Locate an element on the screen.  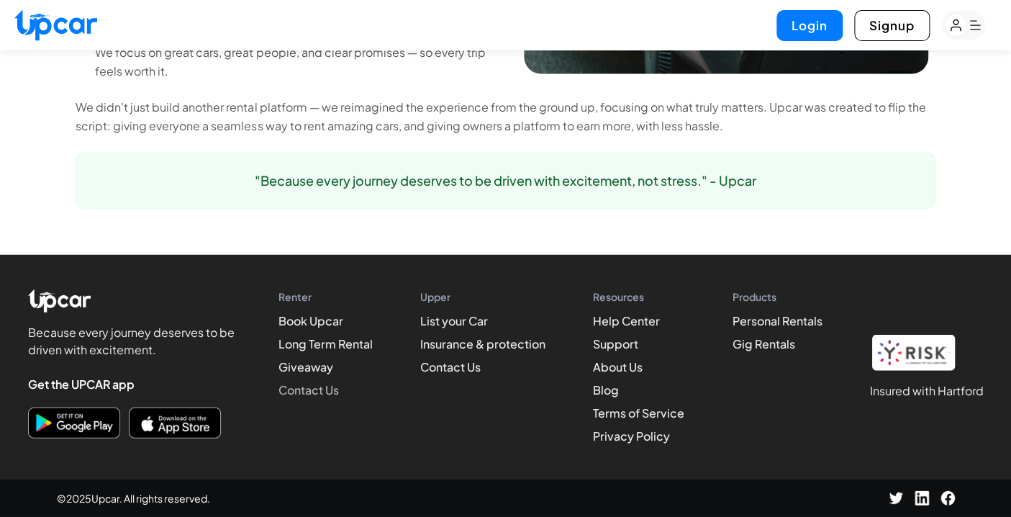
button: Download on the App Store is located at coordinates (175, 422).